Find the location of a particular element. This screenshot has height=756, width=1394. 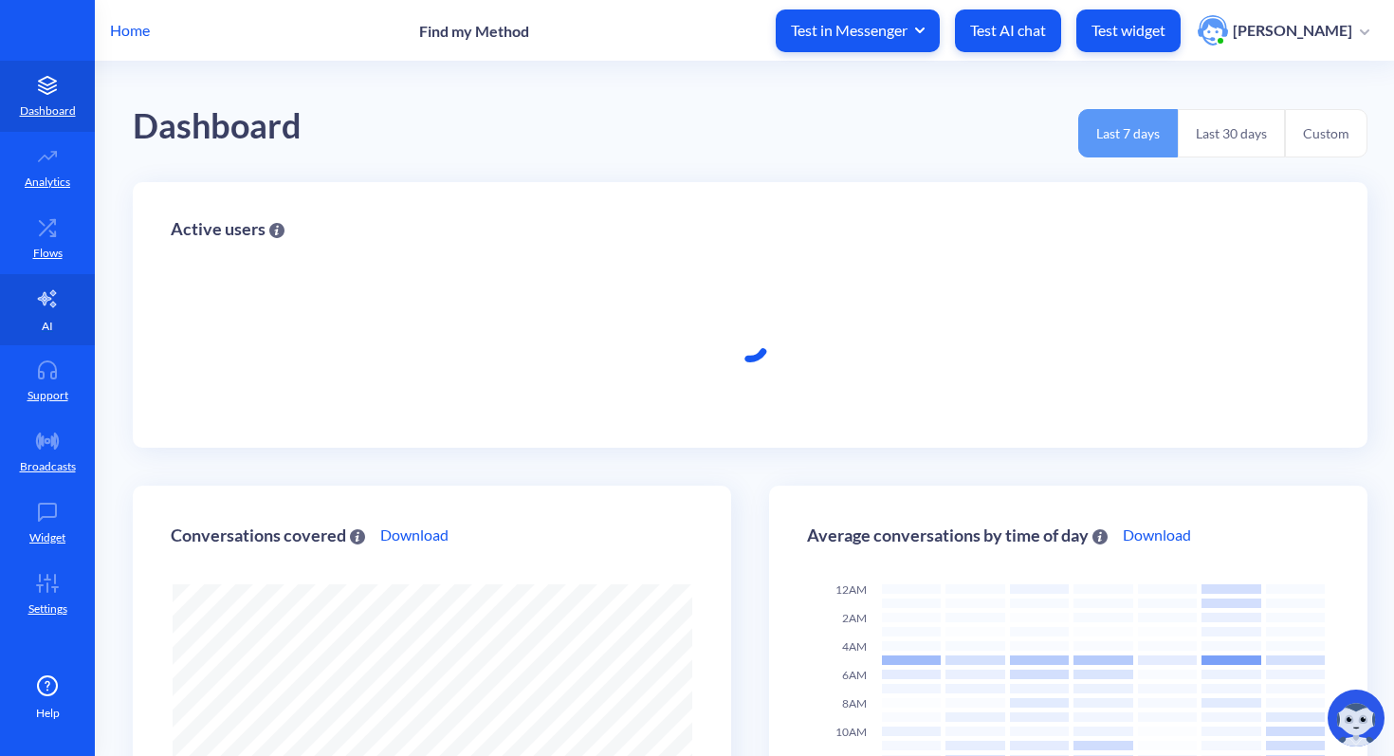

p: Test AI chat is located at coordinates (1008, 30).